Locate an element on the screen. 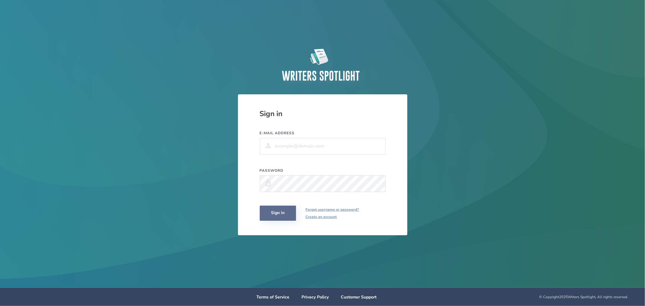  div: Sign in is located at coordinates (322, 114).